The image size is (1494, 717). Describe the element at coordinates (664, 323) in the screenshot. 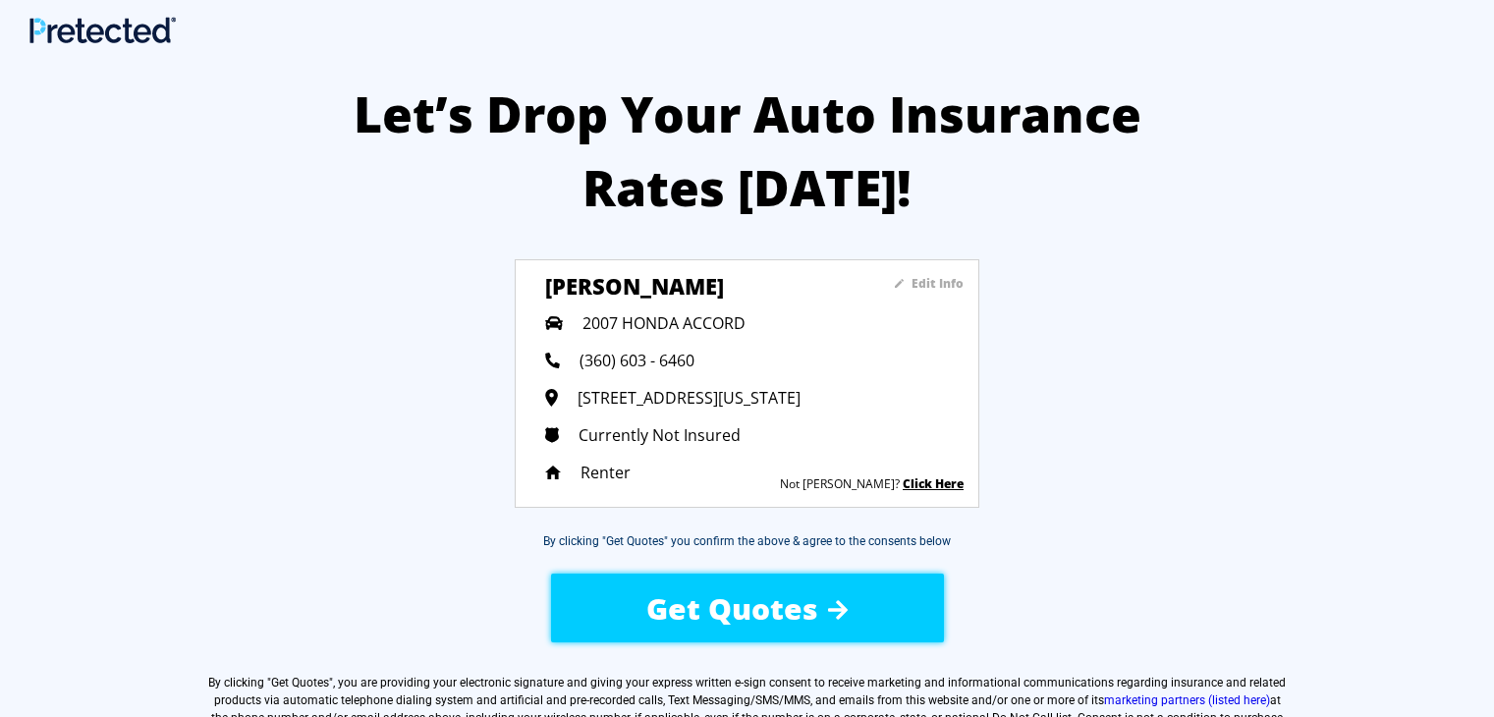

I see `span: 2007 HONDA ACCORD` at that location.